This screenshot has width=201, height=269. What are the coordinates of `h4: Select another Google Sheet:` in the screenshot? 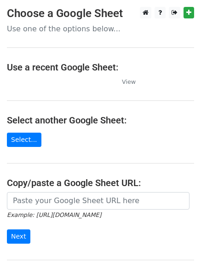 It's located at (100, 120).